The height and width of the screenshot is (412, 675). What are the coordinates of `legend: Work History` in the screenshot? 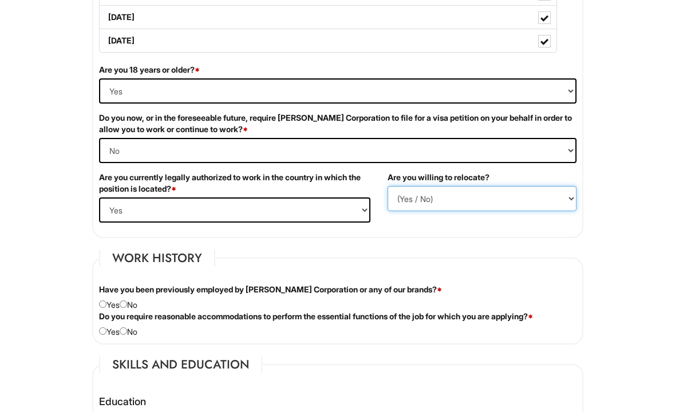 It's located at (157, 258).